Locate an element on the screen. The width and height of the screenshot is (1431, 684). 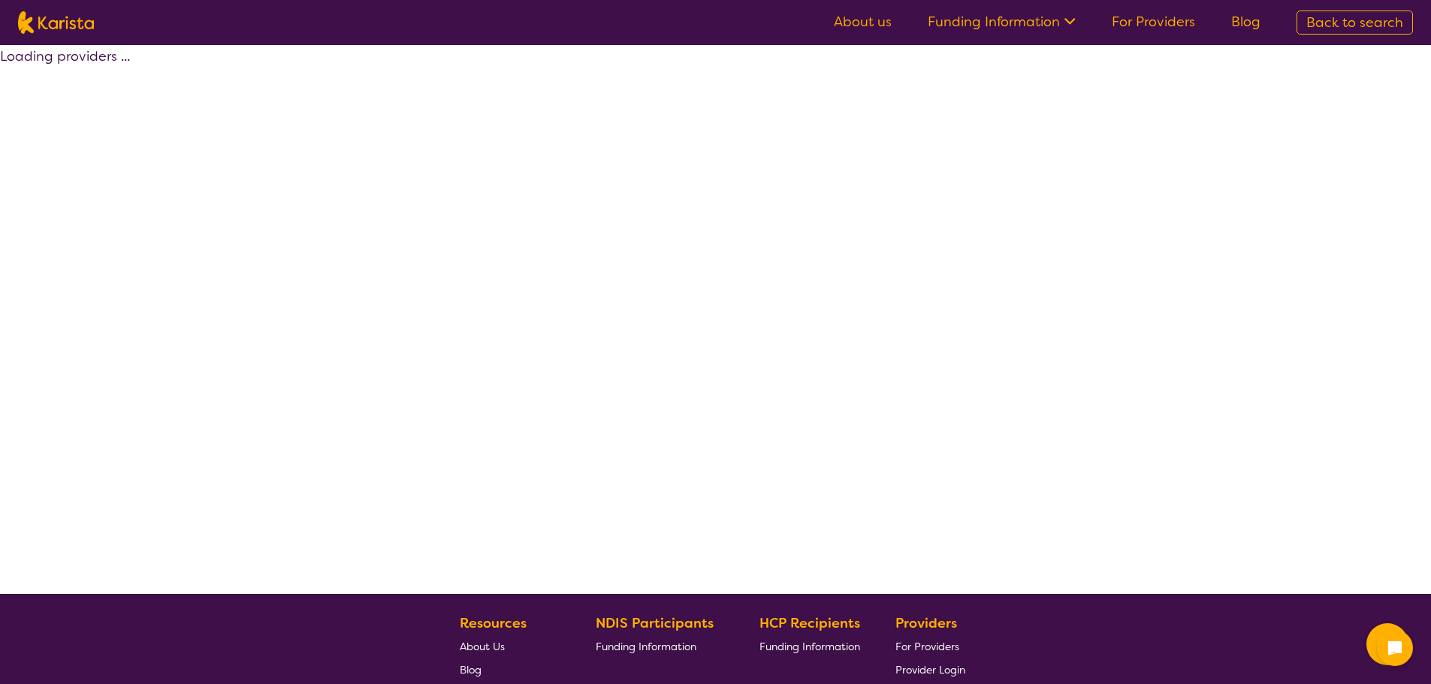
span: Blog is located at coordinates (470, 670).